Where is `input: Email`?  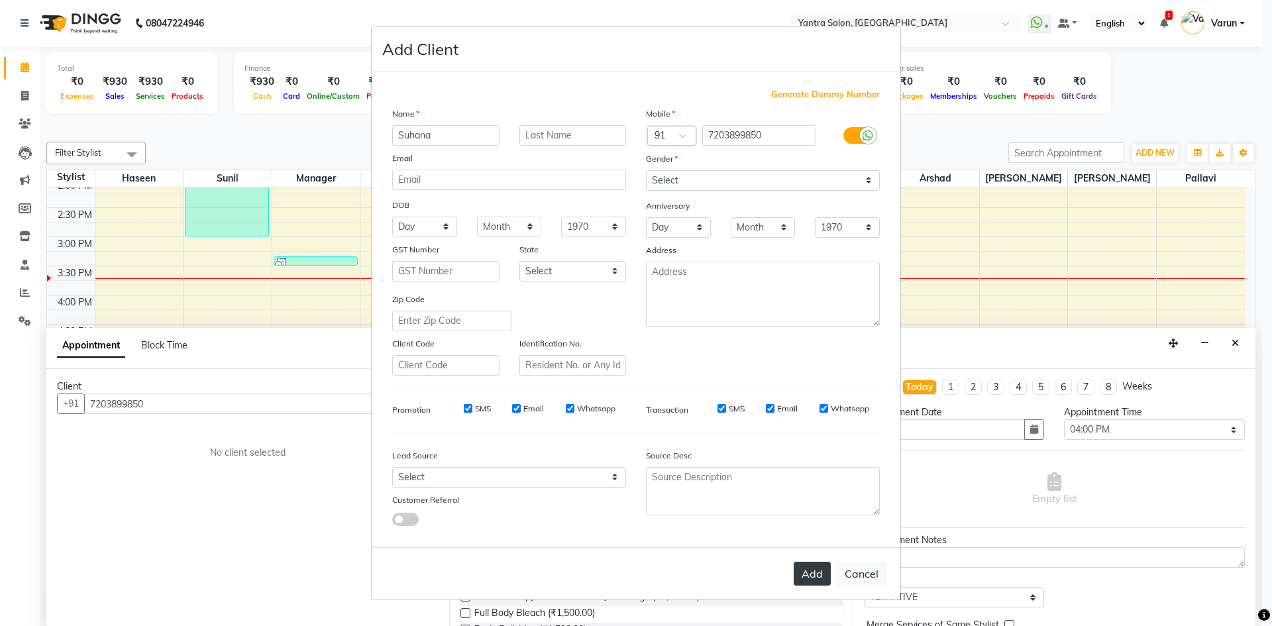 input: Email is located at coordinates (509, 180).